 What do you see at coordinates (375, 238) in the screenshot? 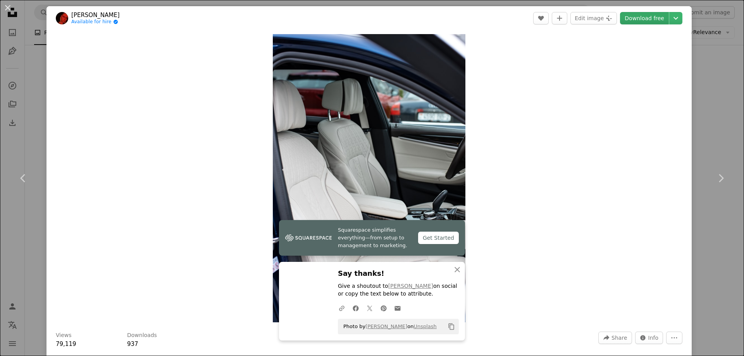
I see `span: Squarespace simplifies everything—from setup to management to marketing.` at bounding box center [375, 238].